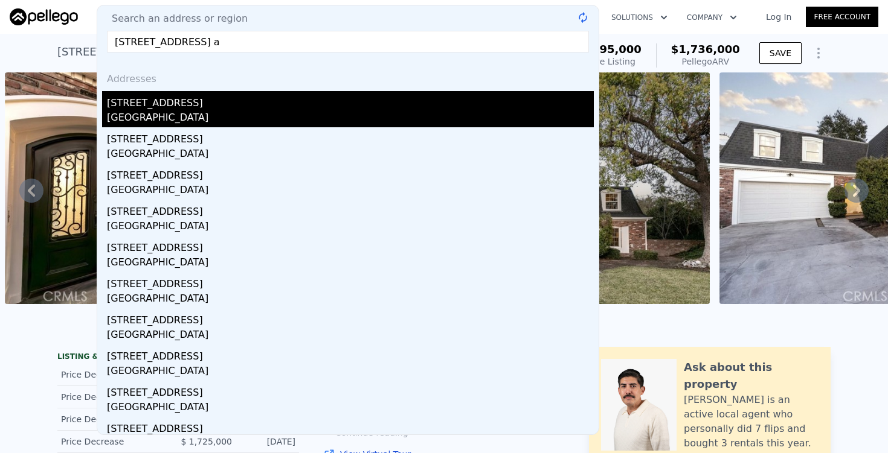  What do you see at coordinates (607, 49) in the screenshot?
I see `span: $1,595,000` at bounding box center [607, 49].